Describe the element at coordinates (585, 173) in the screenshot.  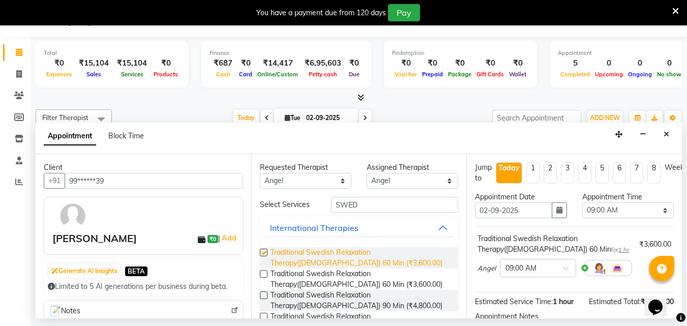
I see `li: 4` at that location.